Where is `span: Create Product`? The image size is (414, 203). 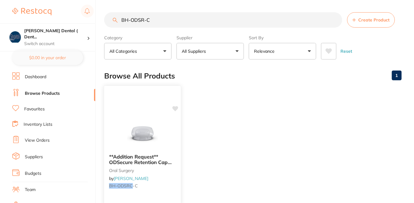 span: Create Product is located at coordinates (374, 20).